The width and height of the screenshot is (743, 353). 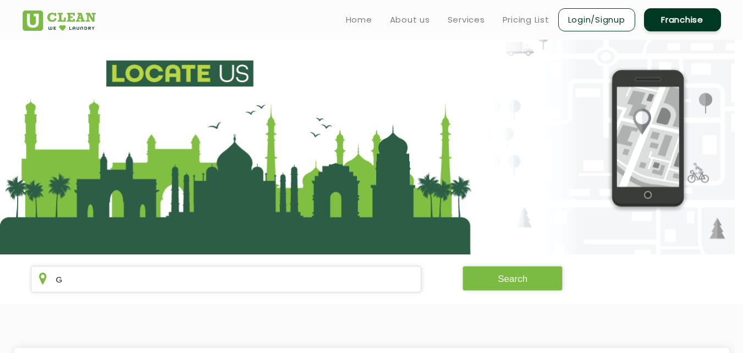 I want to click on a: Pricing List, so click(x=526, y=20).